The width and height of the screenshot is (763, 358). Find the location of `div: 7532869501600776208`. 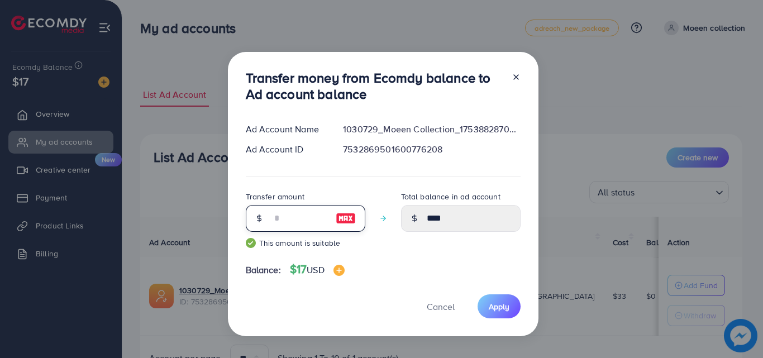

div: 7532869501600776208 is located at coordinates (431, 149).